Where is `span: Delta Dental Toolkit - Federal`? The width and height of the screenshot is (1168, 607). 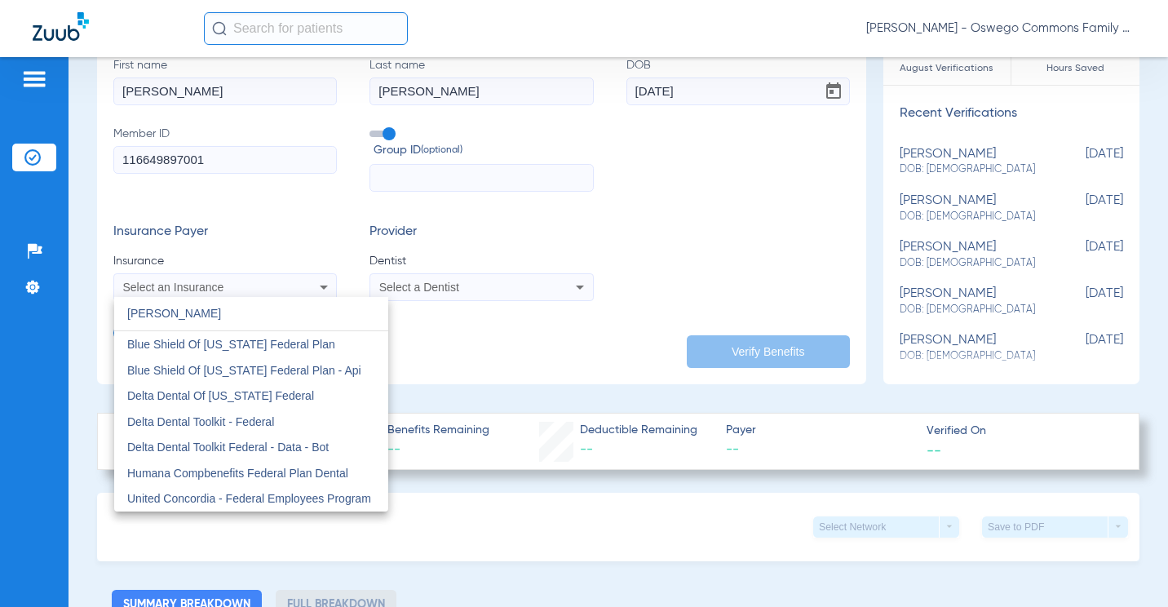 span: Delta Dental Toolkit - Federal is located at coordinates (201, 422).